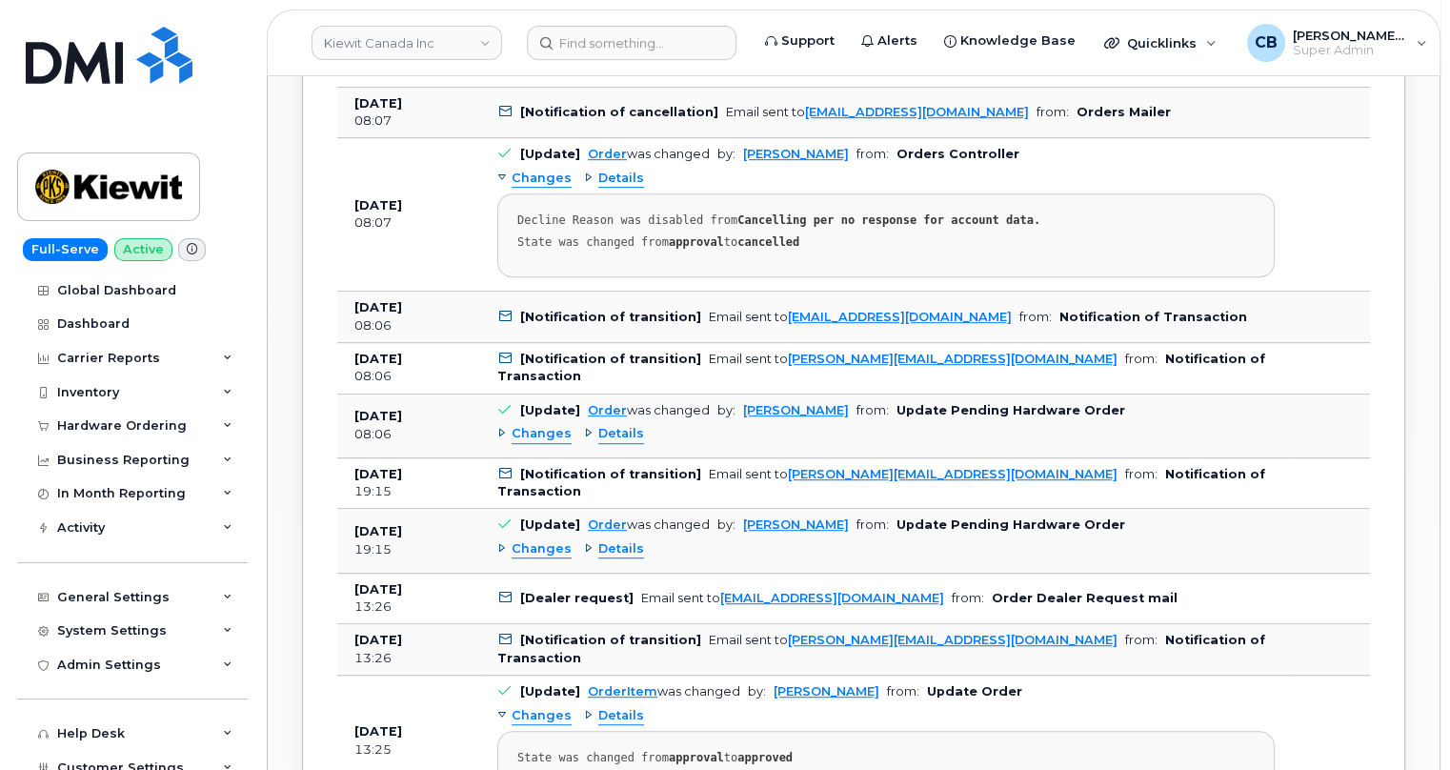 This screenshot has height=770, width=1450. Describe the element at coordinates (1084, 597) in the screenshot. I see `b: Order Dealer Request mail` at that location.